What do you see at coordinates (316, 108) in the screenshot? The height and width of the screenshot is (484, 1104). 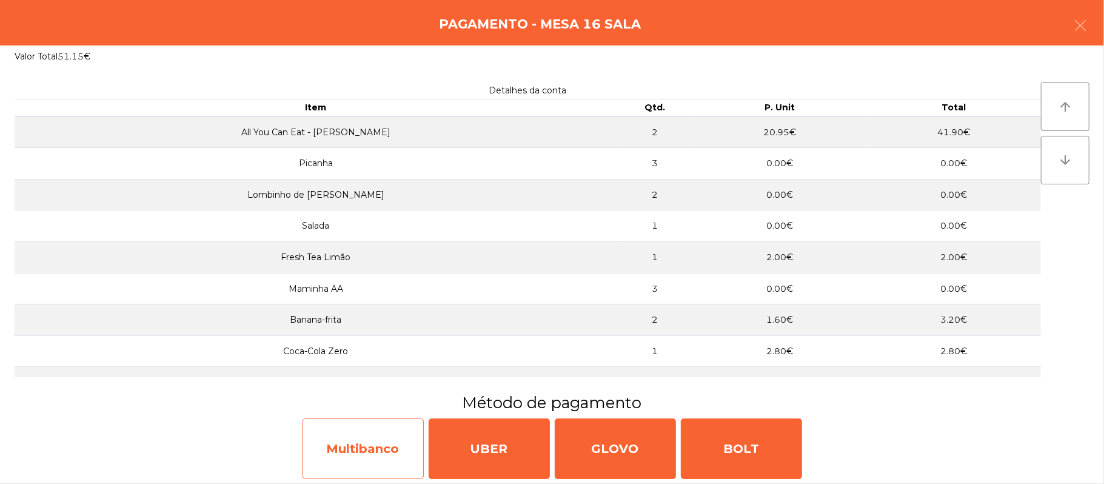 I see `th: Item` at bounding box center [316, 108].